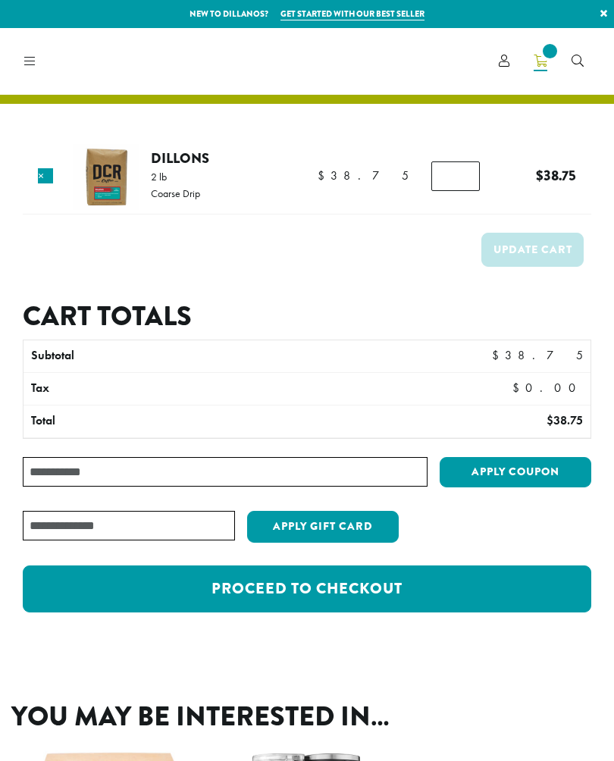 The height and width of the screenshot is (761, 614). What do you see at coordinates (577, 61) in the screenshot?
I see `a: Search` at bounding box center [577, 61].